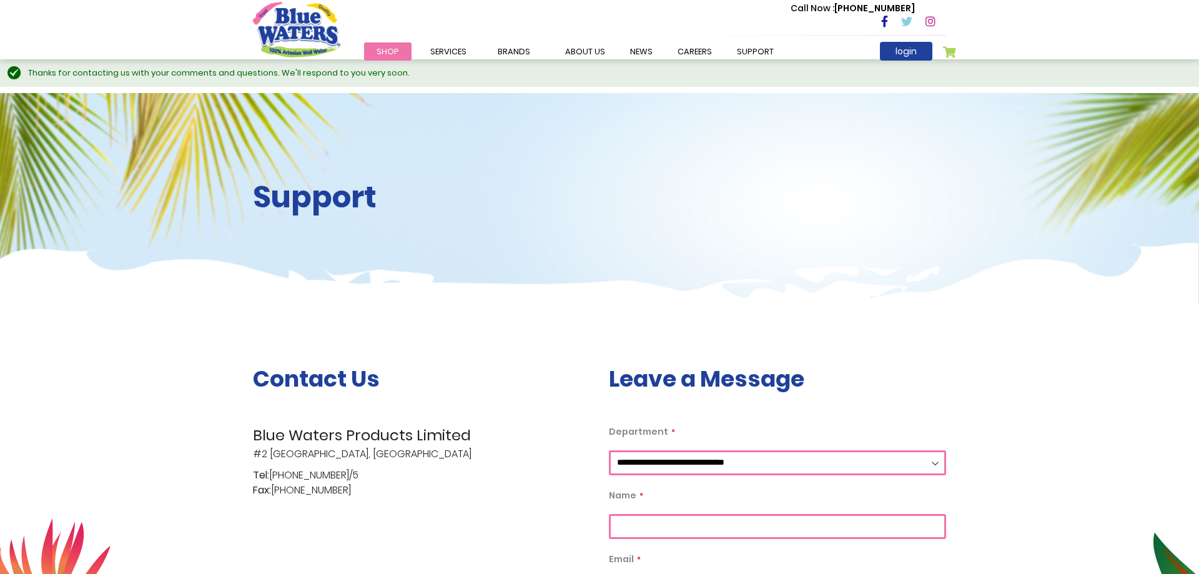 The image size is (1199, 574). I want to click on span: Department, so click(638, 432).